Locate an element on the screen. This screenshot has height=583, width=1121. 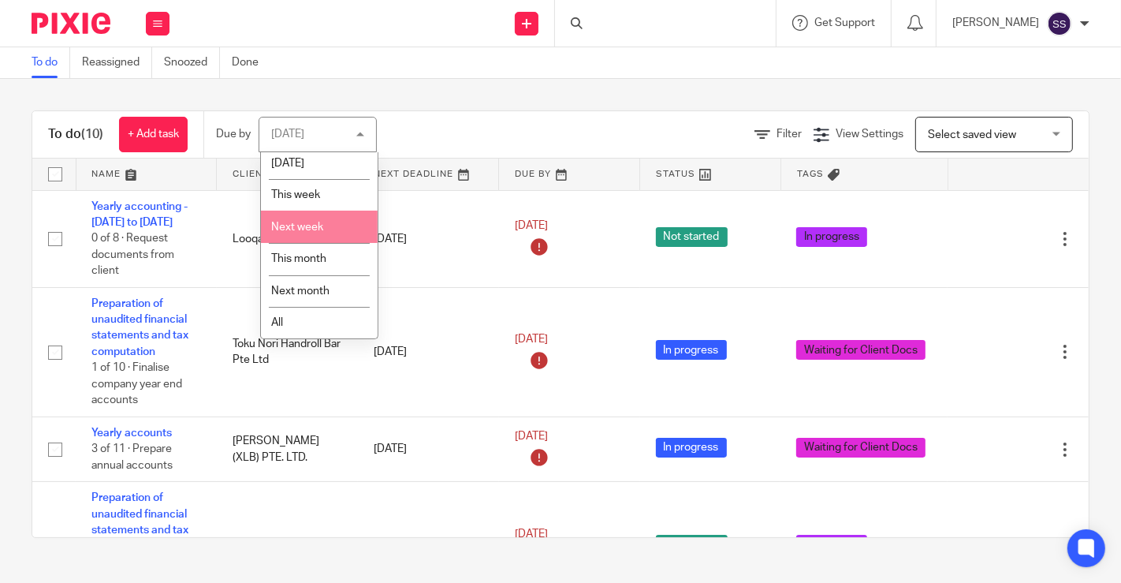
span: Tags is located at coordinates (810, 173).